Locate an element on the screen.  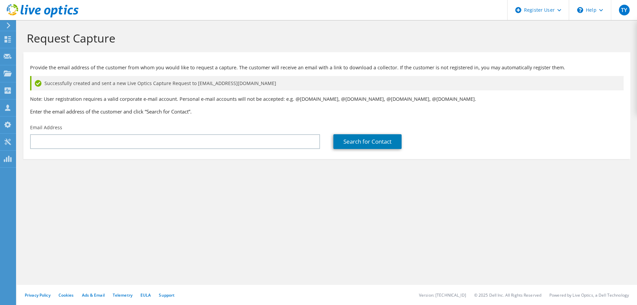
li: © 2025 Dell Inc. All Rights Reserved is located at coordinates (508, 295).